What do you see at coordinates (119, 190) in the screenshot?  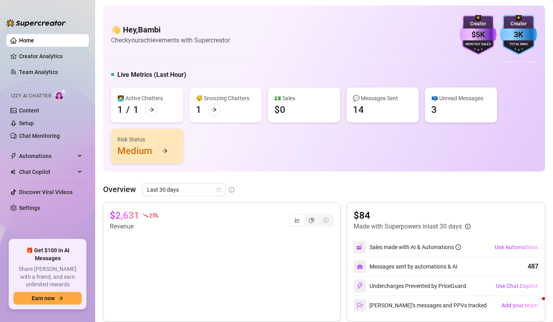 I see `article: Overview` at bounding box center [119, 190].